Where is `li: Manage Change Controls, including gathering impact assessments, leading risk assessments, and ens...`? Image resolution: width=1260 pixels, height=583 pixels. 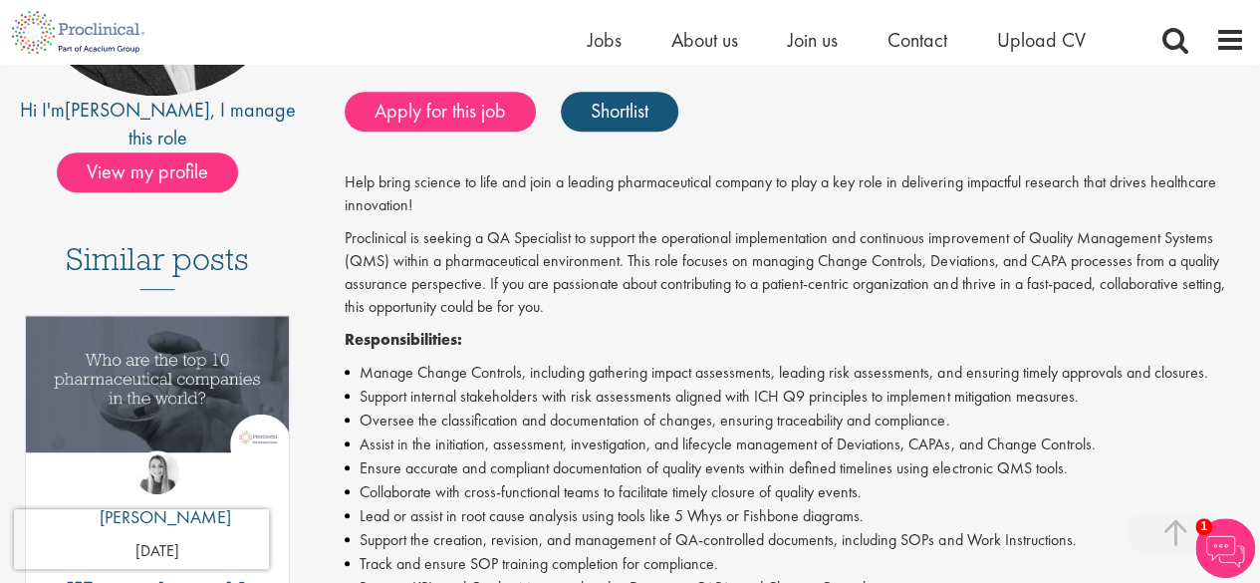
li: Manage Change Controls, including gathering impact assessments, leading risk assessments, and ens... is located at coordinates (795, 373).